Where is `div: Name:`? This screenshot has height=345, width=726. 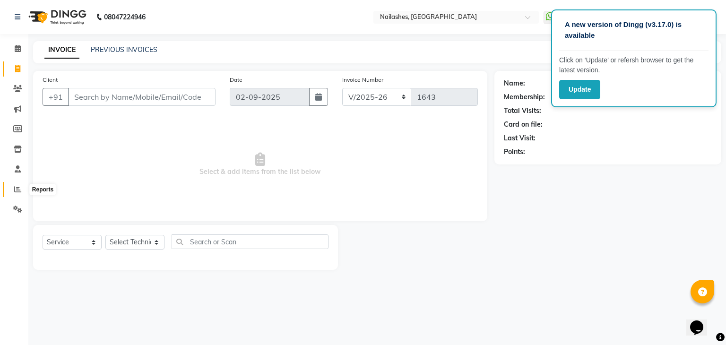
div: Name: is located at coordinates (515, 83).